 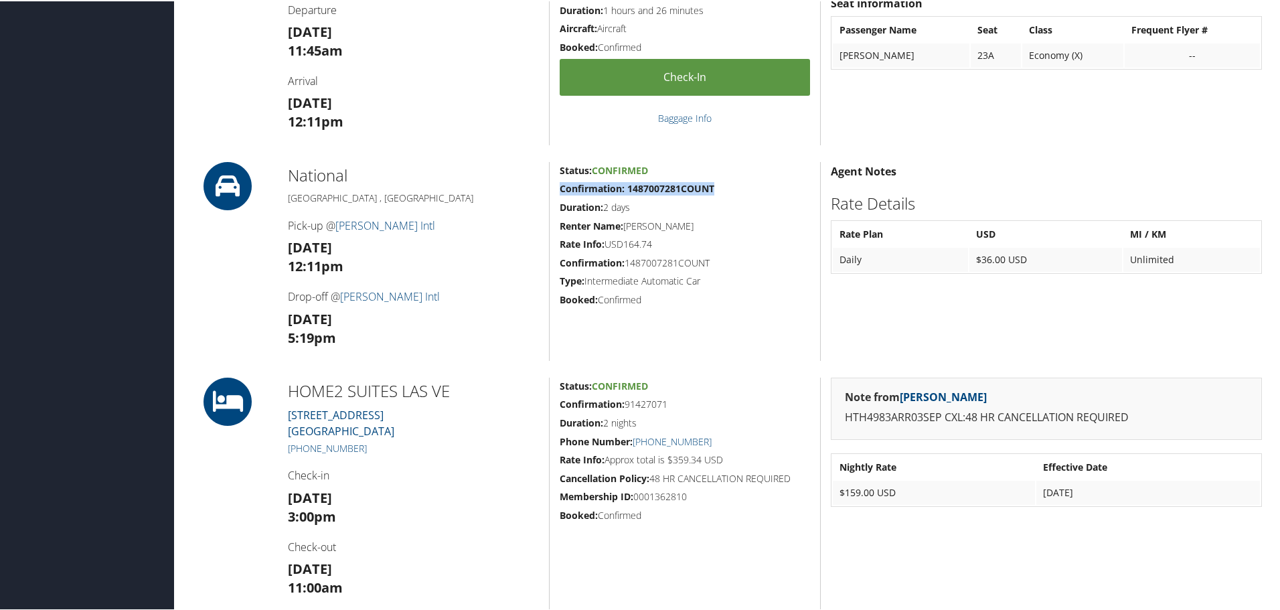 What do you see at coordinates (572, 279) in the screenshot?
I see `strong: Type:` at bounding box center [572, 279].